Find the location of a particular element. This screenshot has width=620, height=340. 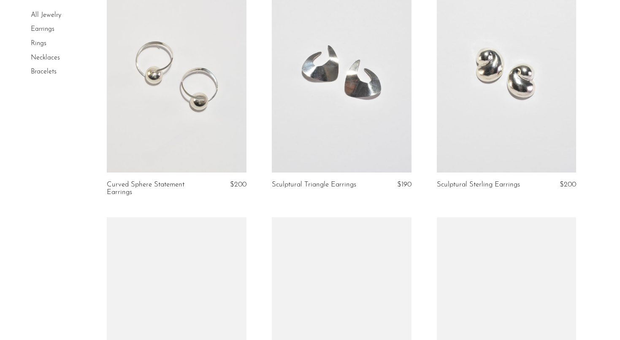

a: Bracelets is located at coordinates (43, 72).